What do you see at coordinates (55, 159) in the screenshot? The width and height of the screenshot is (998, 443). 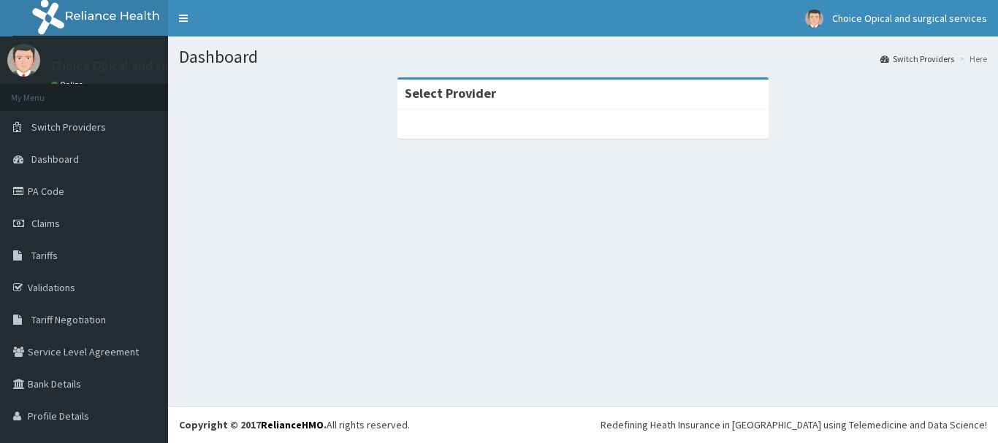 I see `span: Dashboard` at bounding box center [55, 159].